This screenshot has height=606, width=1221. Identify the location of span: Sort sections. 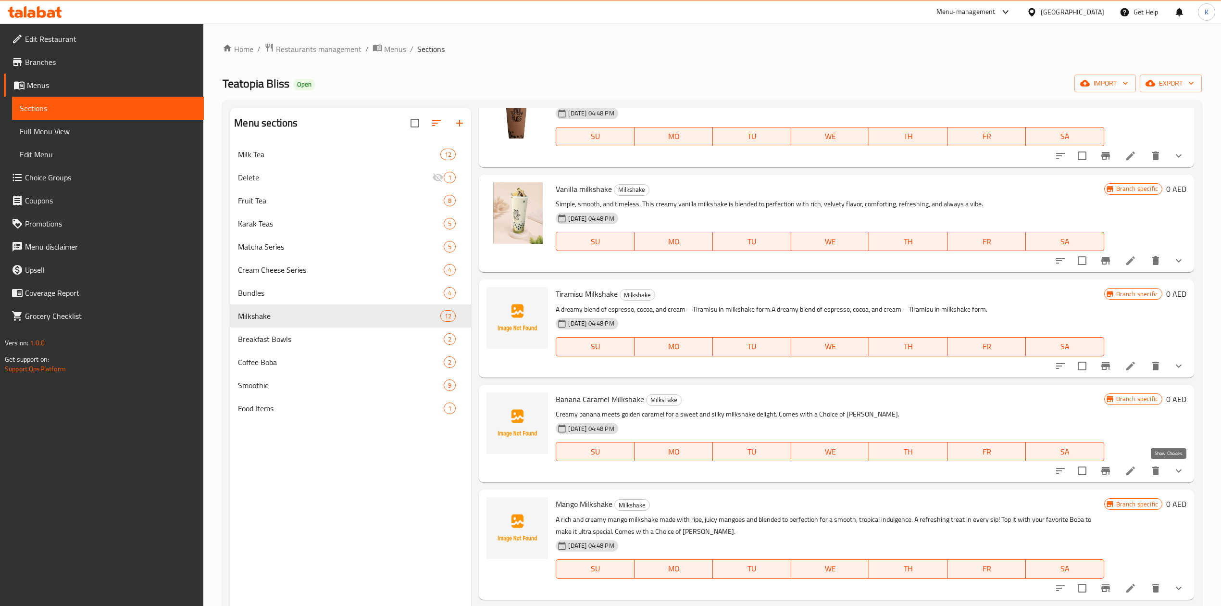
(437, 123).